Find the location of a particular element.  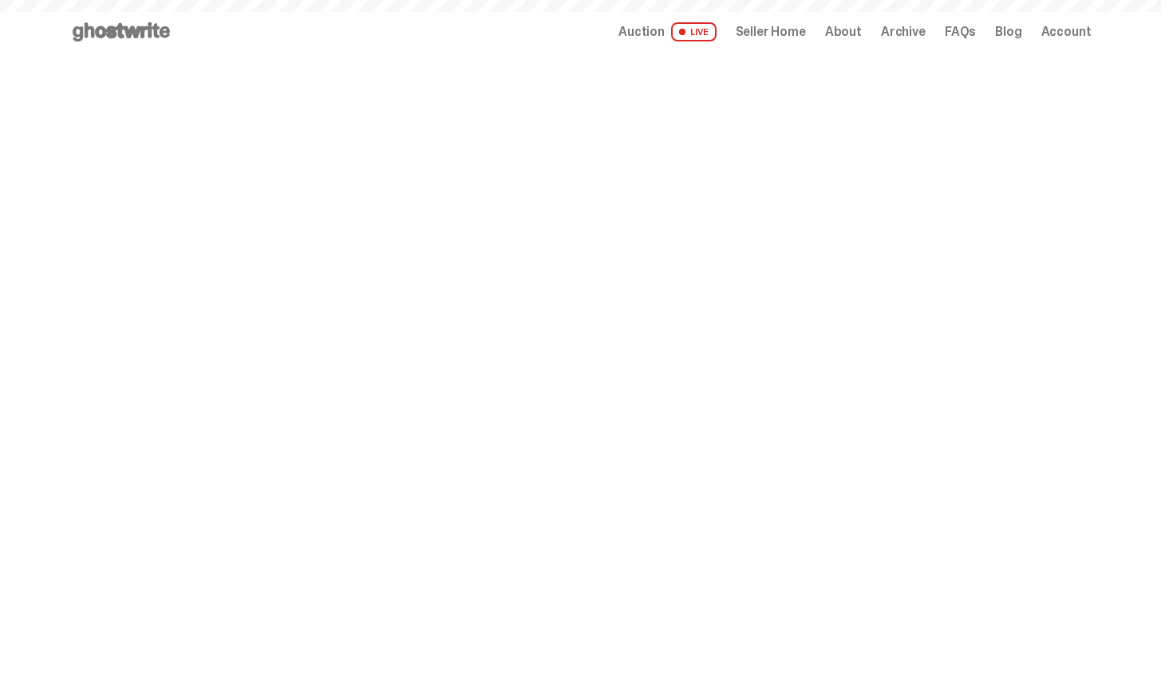

a: Auction LIVE is located at coordinates (667, 32).